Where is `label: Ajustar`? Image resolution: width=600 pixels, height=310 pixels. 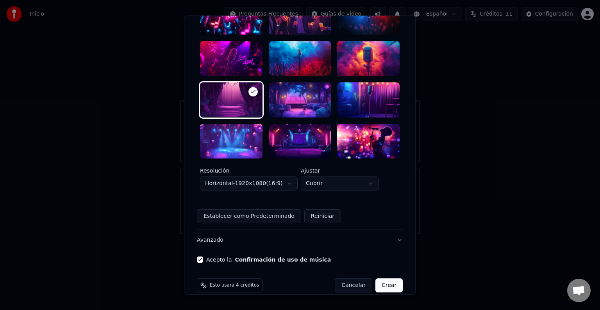
label: Ajustar is located at coordinates (340, 171).